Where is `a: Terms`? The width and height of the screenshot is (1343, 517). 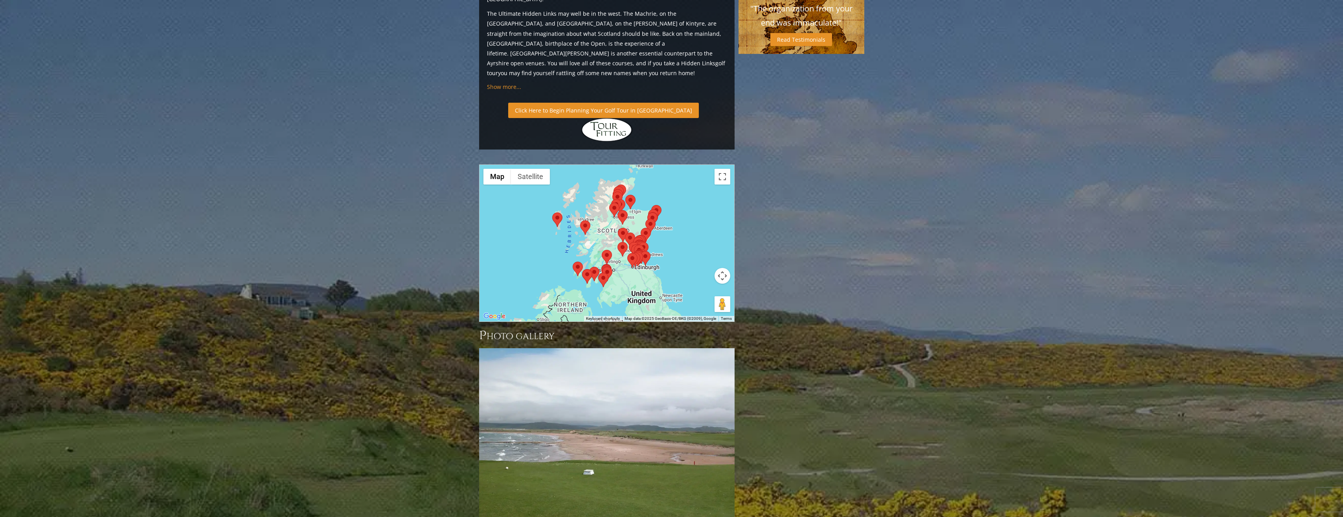
a: Terms is located at coordinates (727, 318).